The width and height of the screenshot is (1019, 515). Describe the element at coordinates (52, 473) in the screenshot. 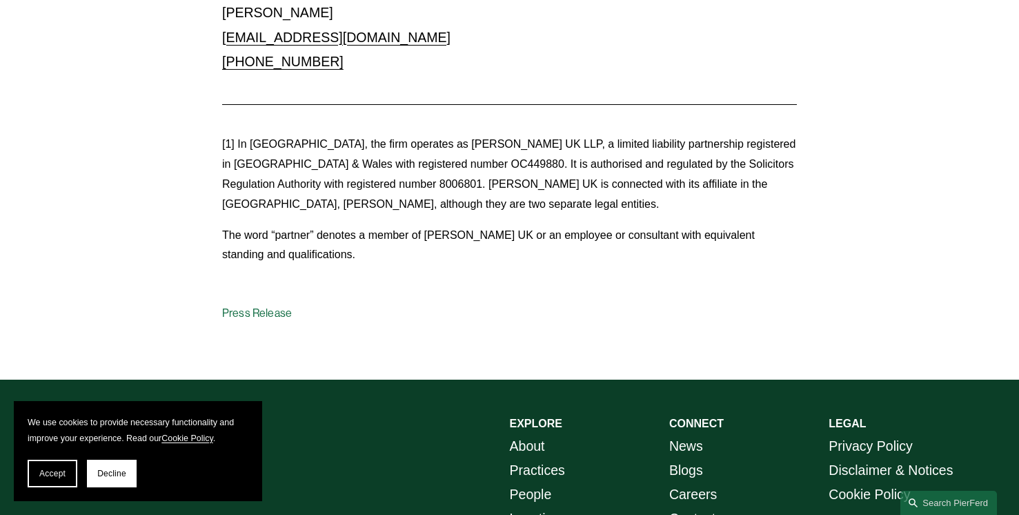

I see `button: Accept` at that location.